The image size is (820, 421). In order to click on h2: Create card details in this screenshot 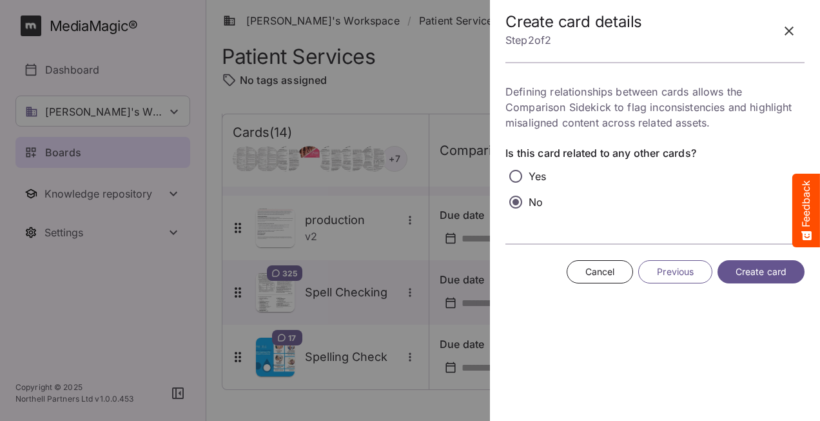, I will do `click(574, 22)`.